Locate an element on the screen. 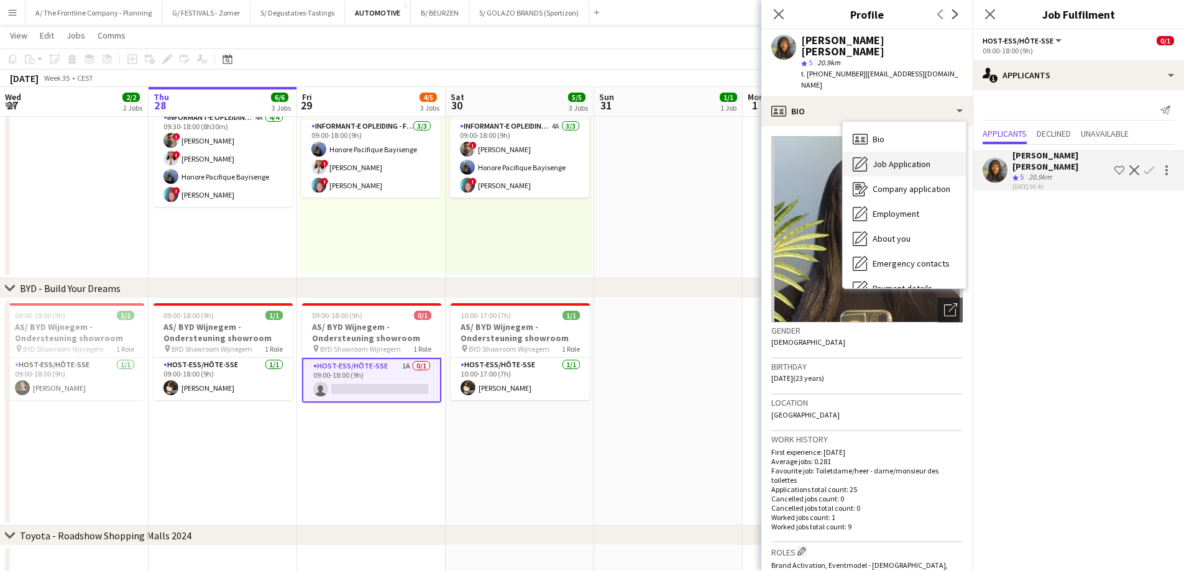 This screenshot has width=1184, height=571. div: 20.9km is located at coordinates (1040, 177).